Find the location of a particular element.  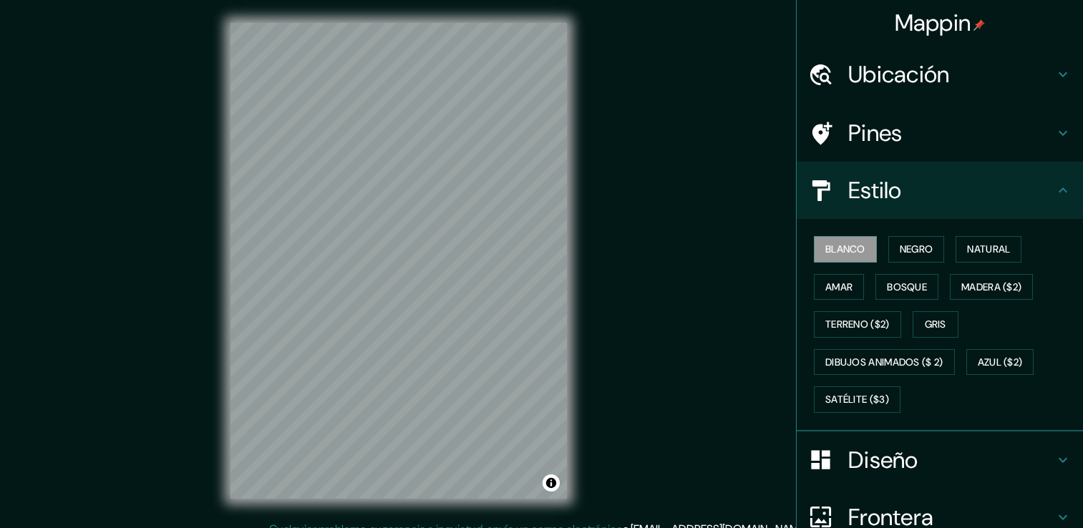

button: Satélite ($3) is located at coordinates (857, 400).